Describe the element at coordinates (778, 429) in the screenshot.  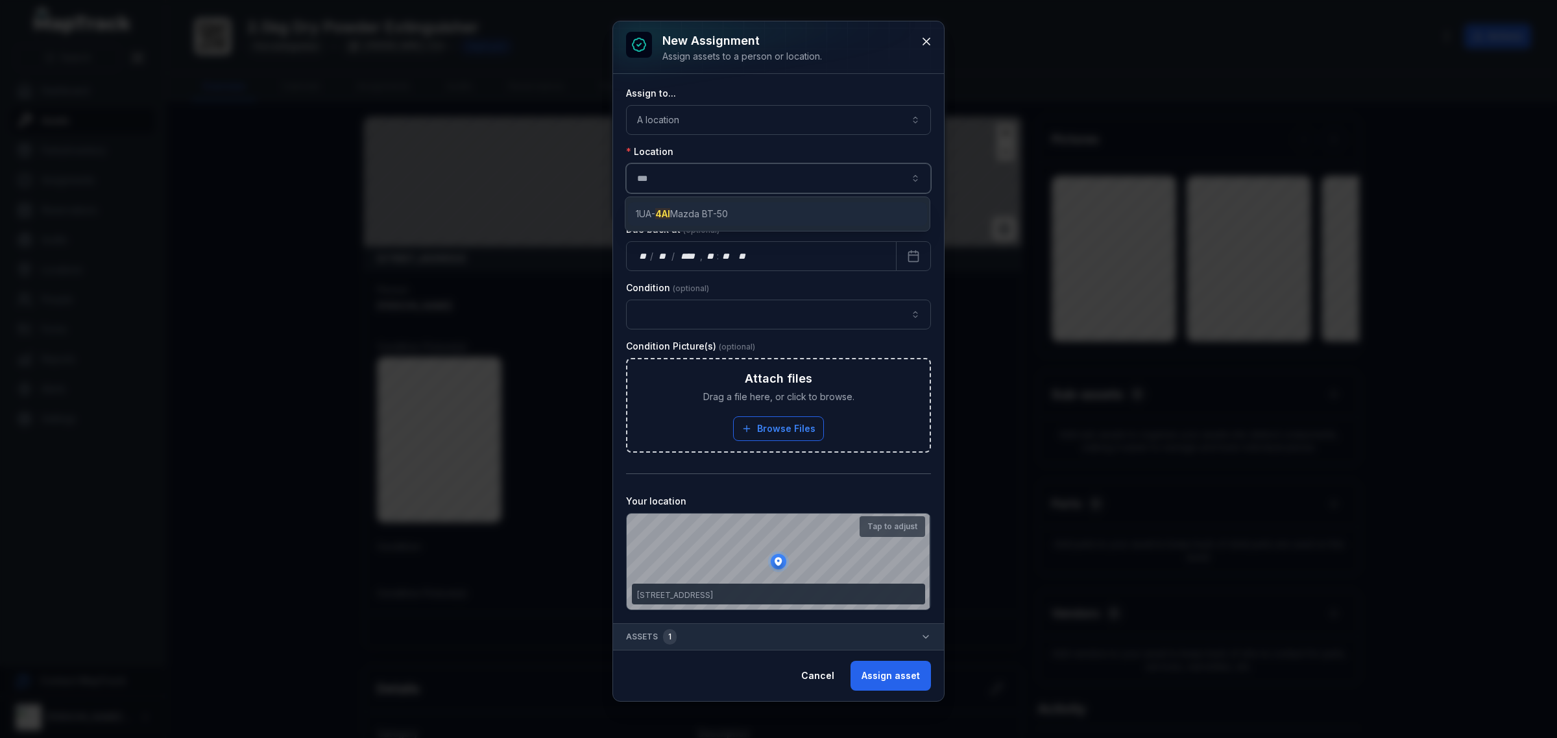
I see `button: Browse Files` at that location.